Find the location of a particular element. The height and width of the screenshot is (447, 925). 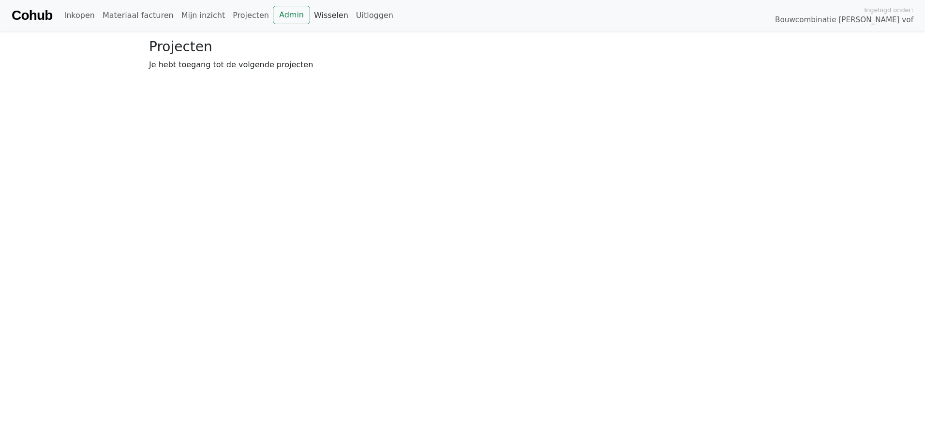

a: Projecten is located at coordinates (251, 15).